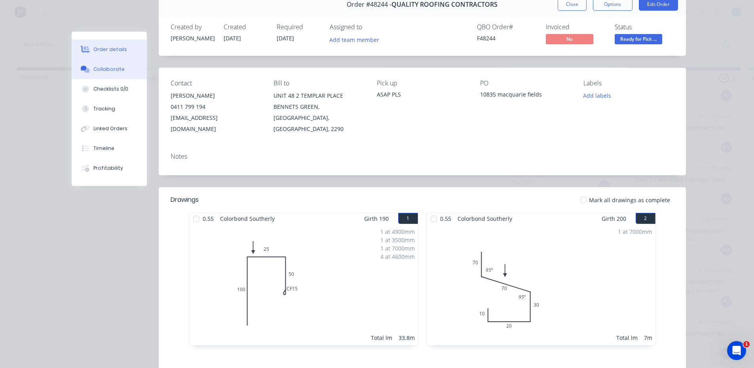 The width and height of the screenshot is (754, 368). What do you see at coordinates (397, 232) in the screenshot?
I see `div: 1 at 4900mm` at bounding box center [397, 232].